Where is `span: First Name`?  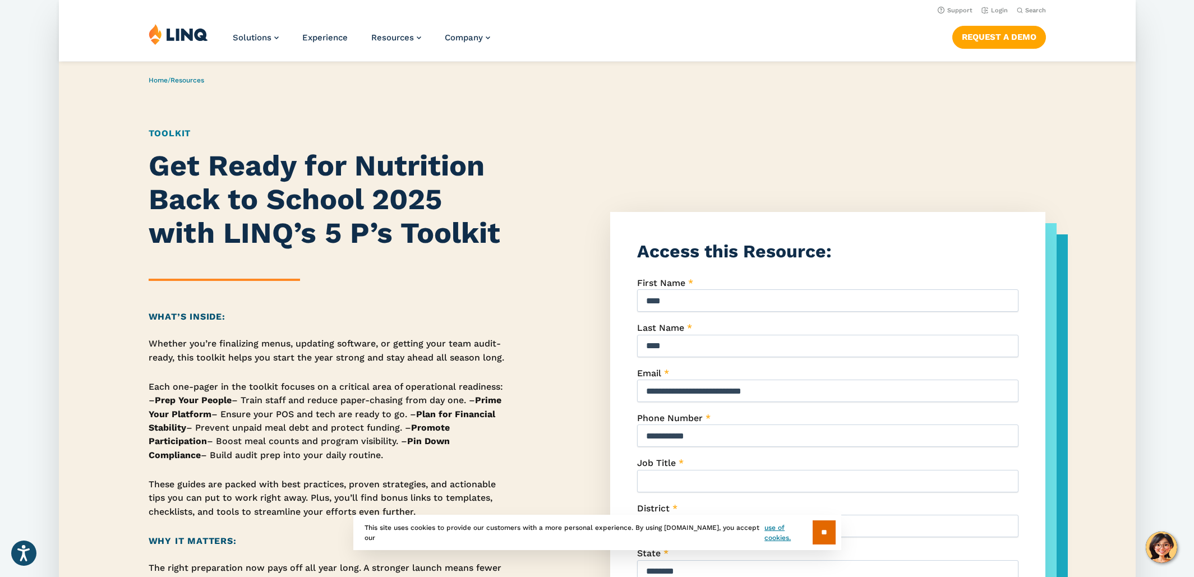 span: First Name is located at coordinates (661, 283).